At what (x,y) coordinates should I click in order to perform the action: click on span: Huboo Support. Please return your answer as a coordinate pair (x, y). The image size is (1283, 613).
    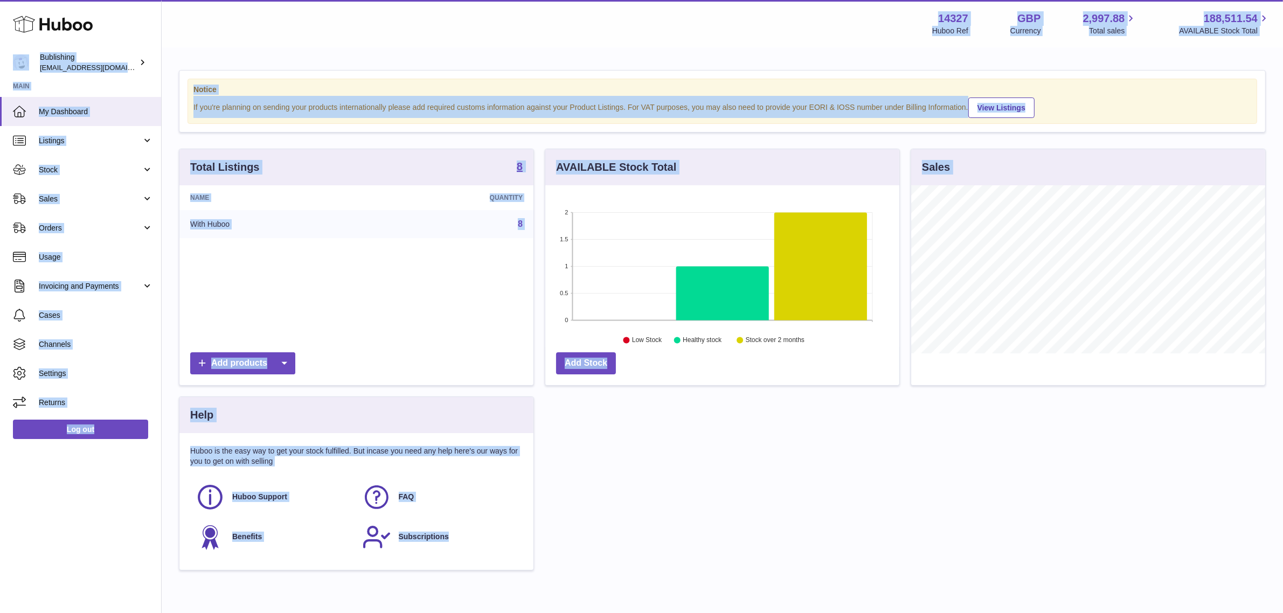
    Looking at the image, I should click on (260, 497).